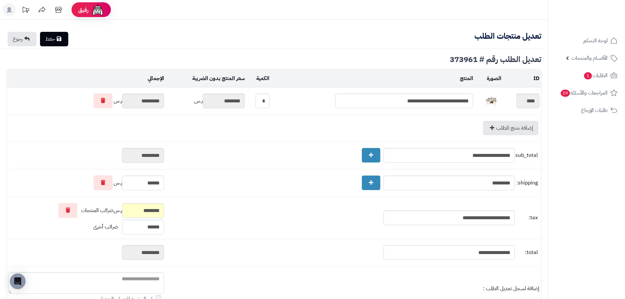 The image size is (625, 299). What do you see at coordinates (527, 155) in the screenshot?
I see `span: sub_total:` at bounding box center [527, 155].